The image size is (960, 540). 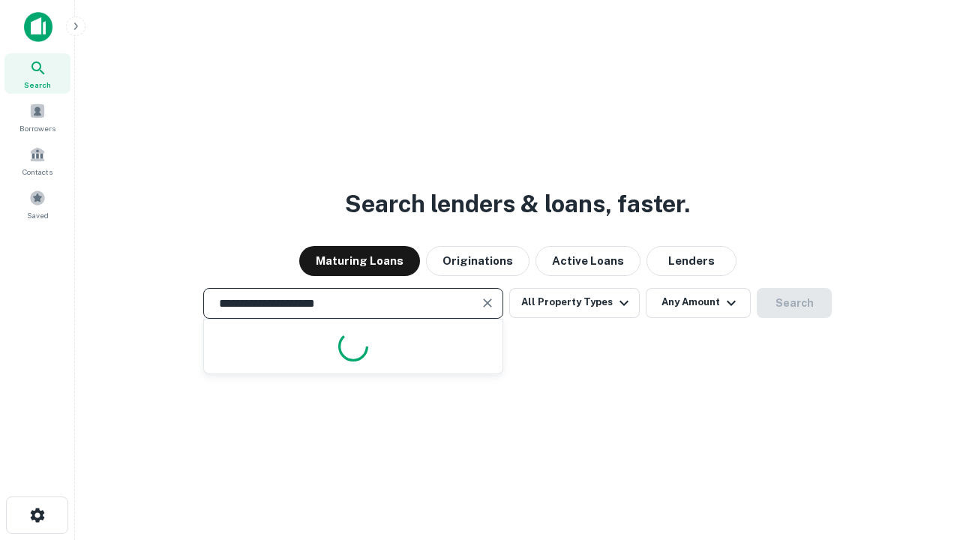 I want to click on div: Saved, so click(x=38, y=204).